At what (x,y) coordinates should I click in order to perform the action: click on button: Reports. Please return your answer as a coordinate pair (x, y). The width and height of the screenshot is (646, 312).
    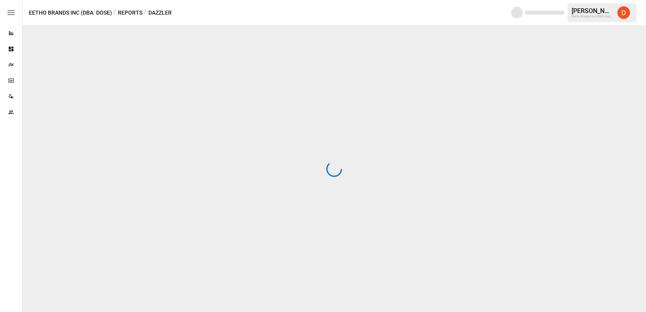
    Looking at the image, I should click on (130, 13).